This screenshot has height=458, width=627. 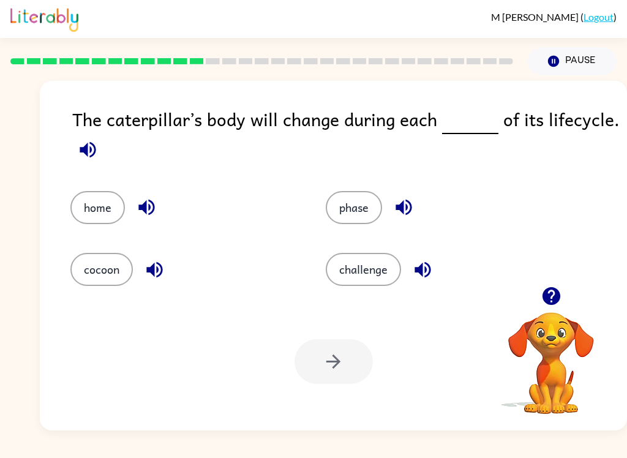 I want to click on button: home, so click(x=97, y=208).